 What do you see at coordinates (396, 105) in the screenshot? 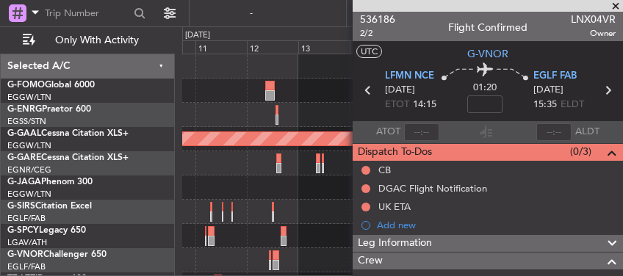
I see `span: ETOT` at bounding box center [396, 105].